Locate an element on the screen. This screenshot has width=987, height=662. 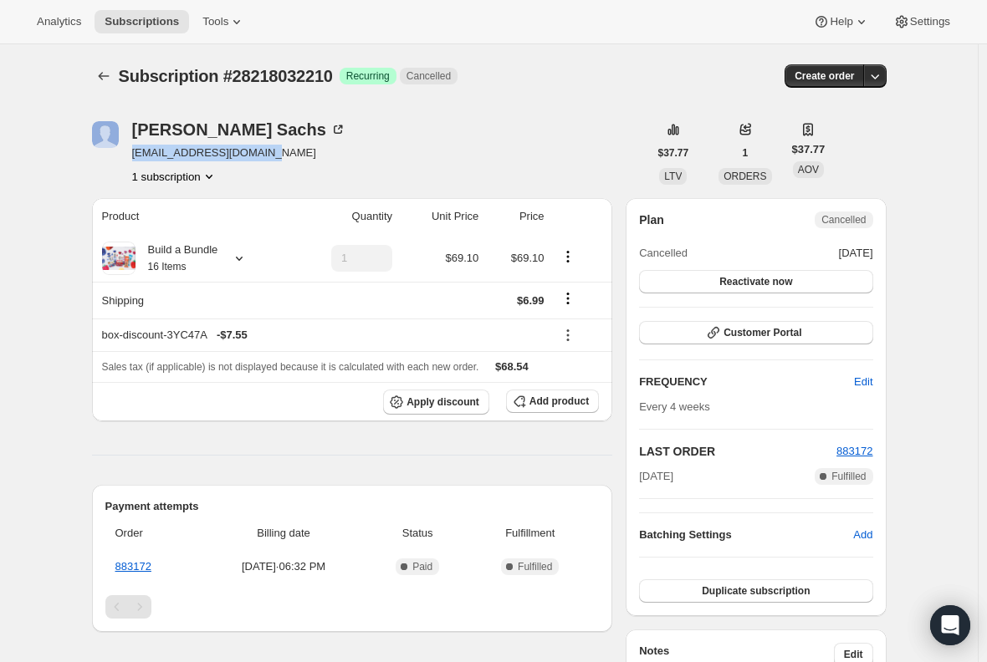
span: Subscriptions is located at coordinates (141, 22).